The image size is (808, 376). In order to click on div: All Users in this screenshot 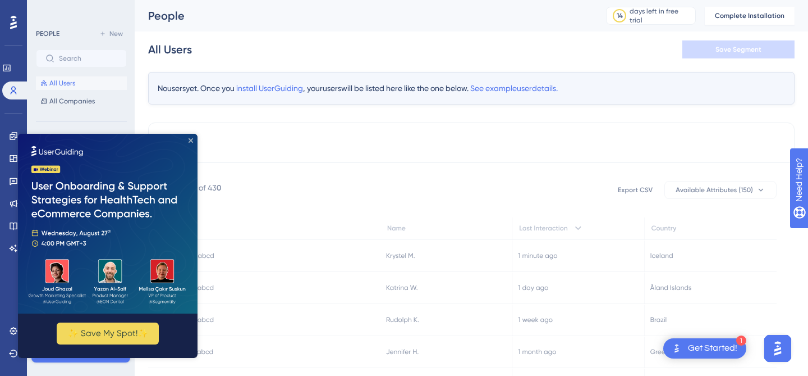, I will do `click(170, 49)`.